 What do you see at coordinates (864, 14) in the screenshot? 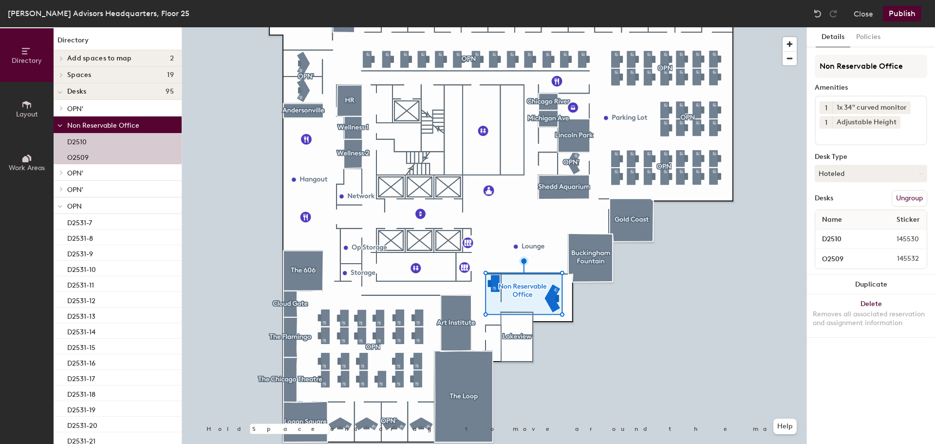
I see `button: Close` at bounding box center [864, 14].